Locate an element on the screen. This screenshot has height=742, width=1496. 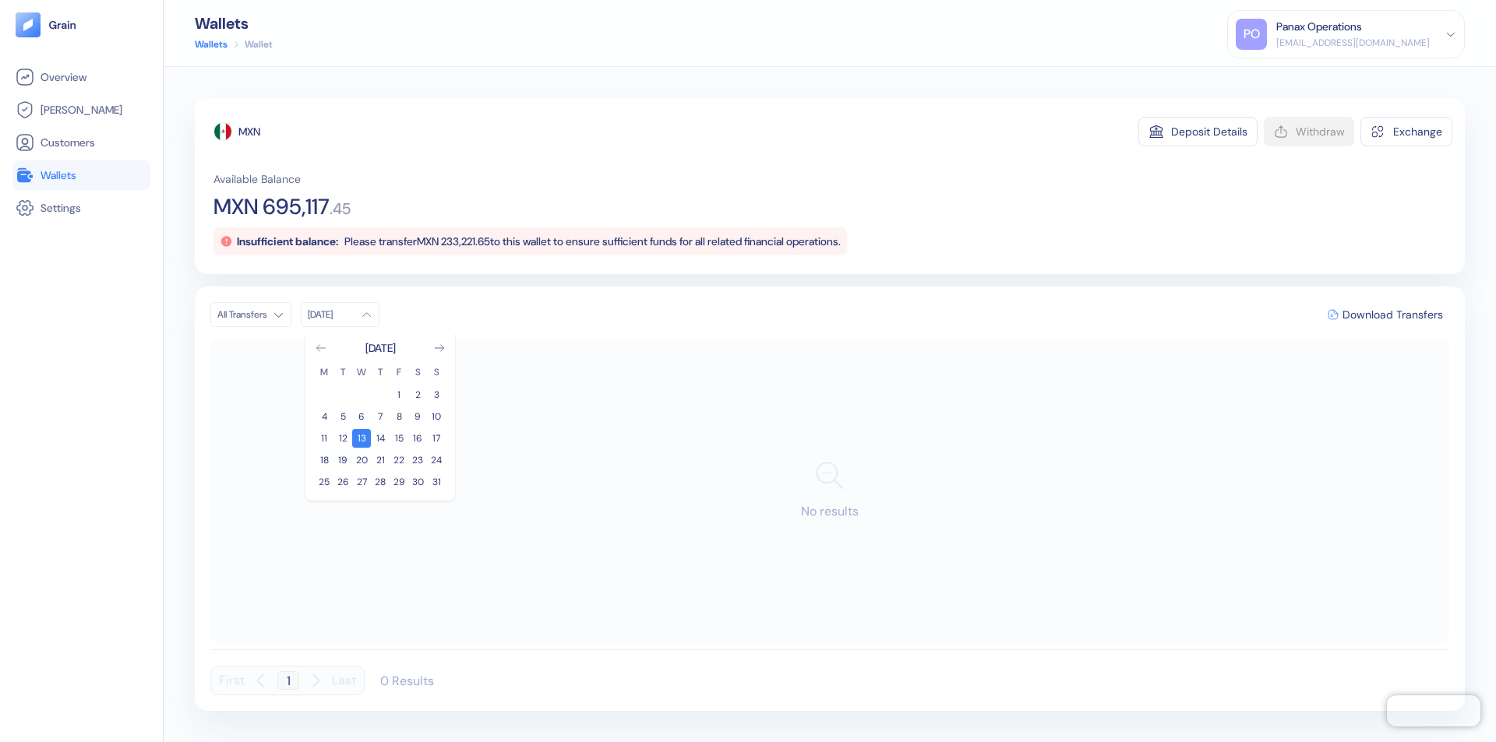
span: Available Balance is located at coordinates (257, 179).